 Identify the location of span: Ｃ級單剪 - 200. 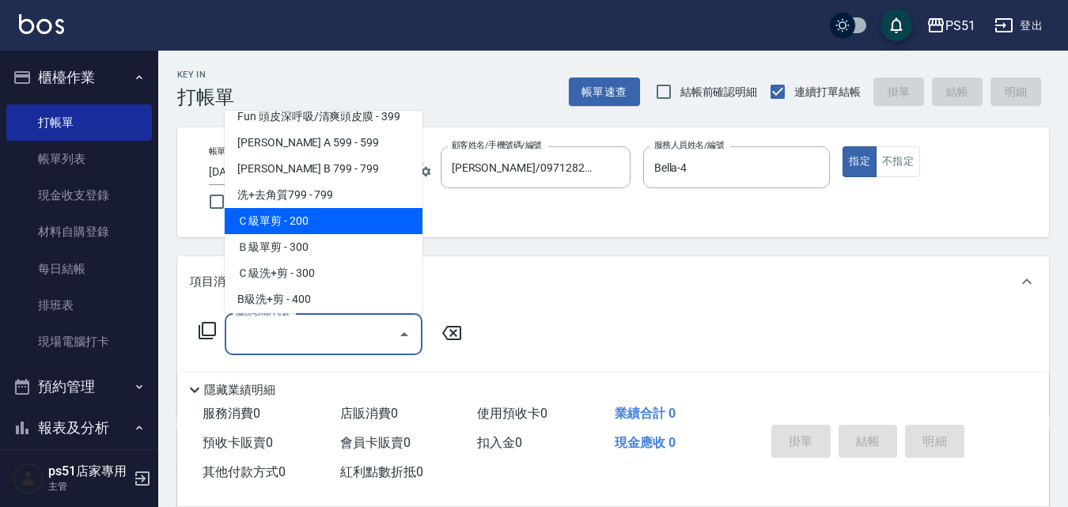
(324, 221).